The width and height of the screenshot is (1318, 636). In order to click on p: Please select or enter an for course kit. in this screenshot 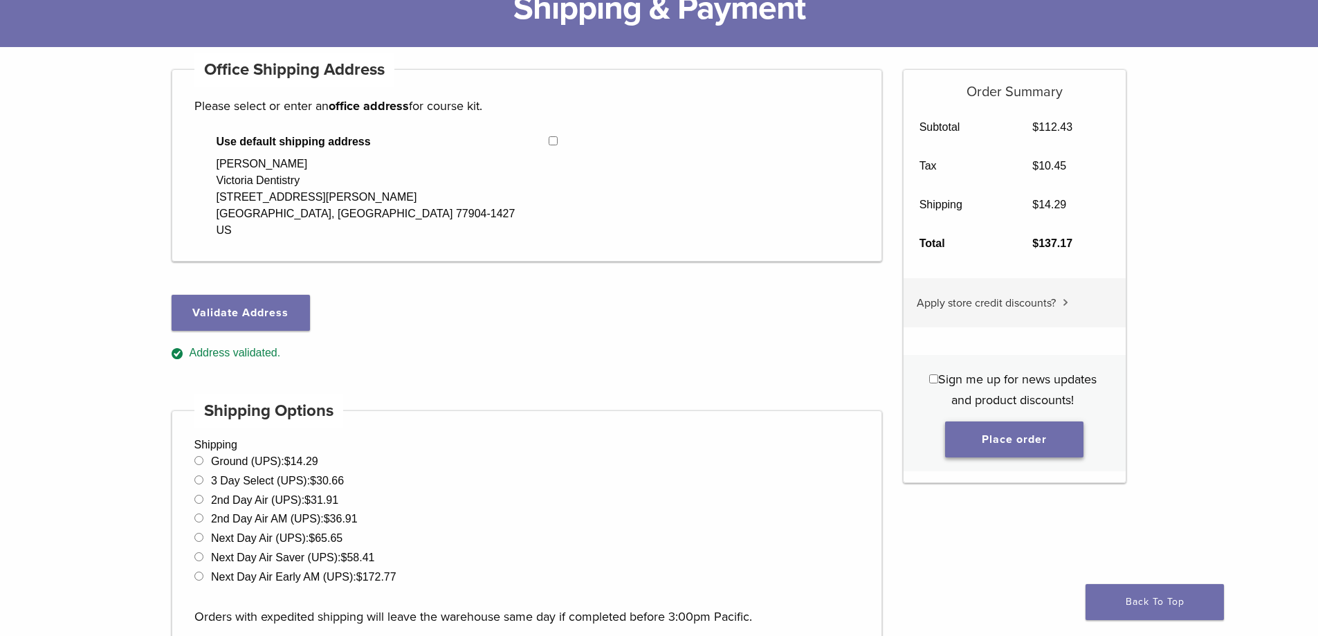, I will do `click(527, 106)`.